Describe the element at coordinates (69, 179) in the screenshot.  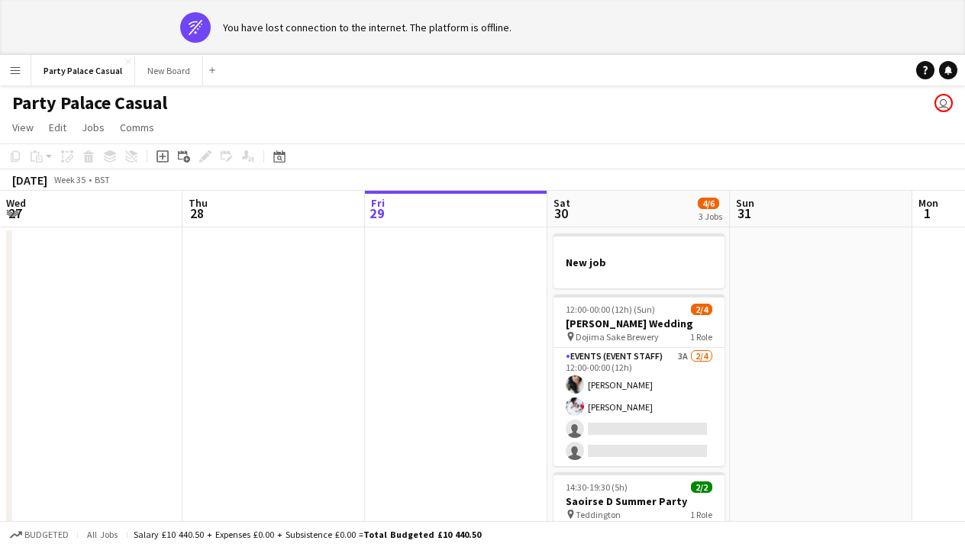
I see `span: Week 35` at that location.